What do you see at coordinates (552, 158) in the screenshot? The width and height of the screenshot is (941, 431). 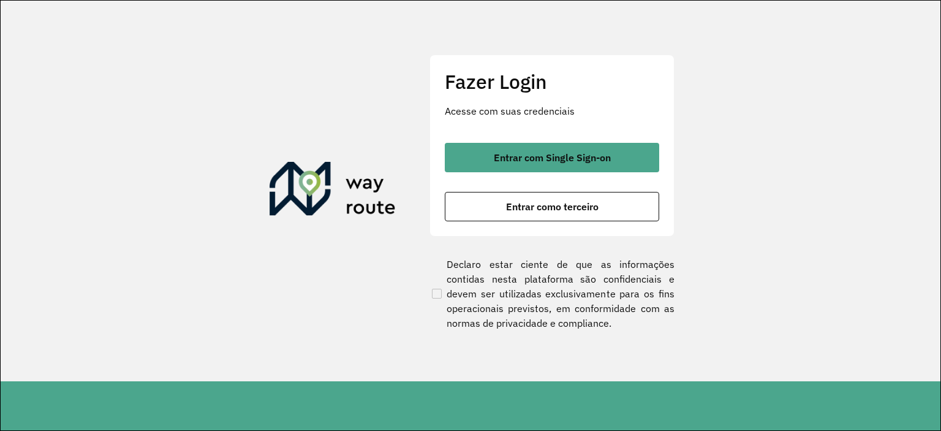 I see `span: Entrar com Single Sign-on` at bounding box center [552, 158].